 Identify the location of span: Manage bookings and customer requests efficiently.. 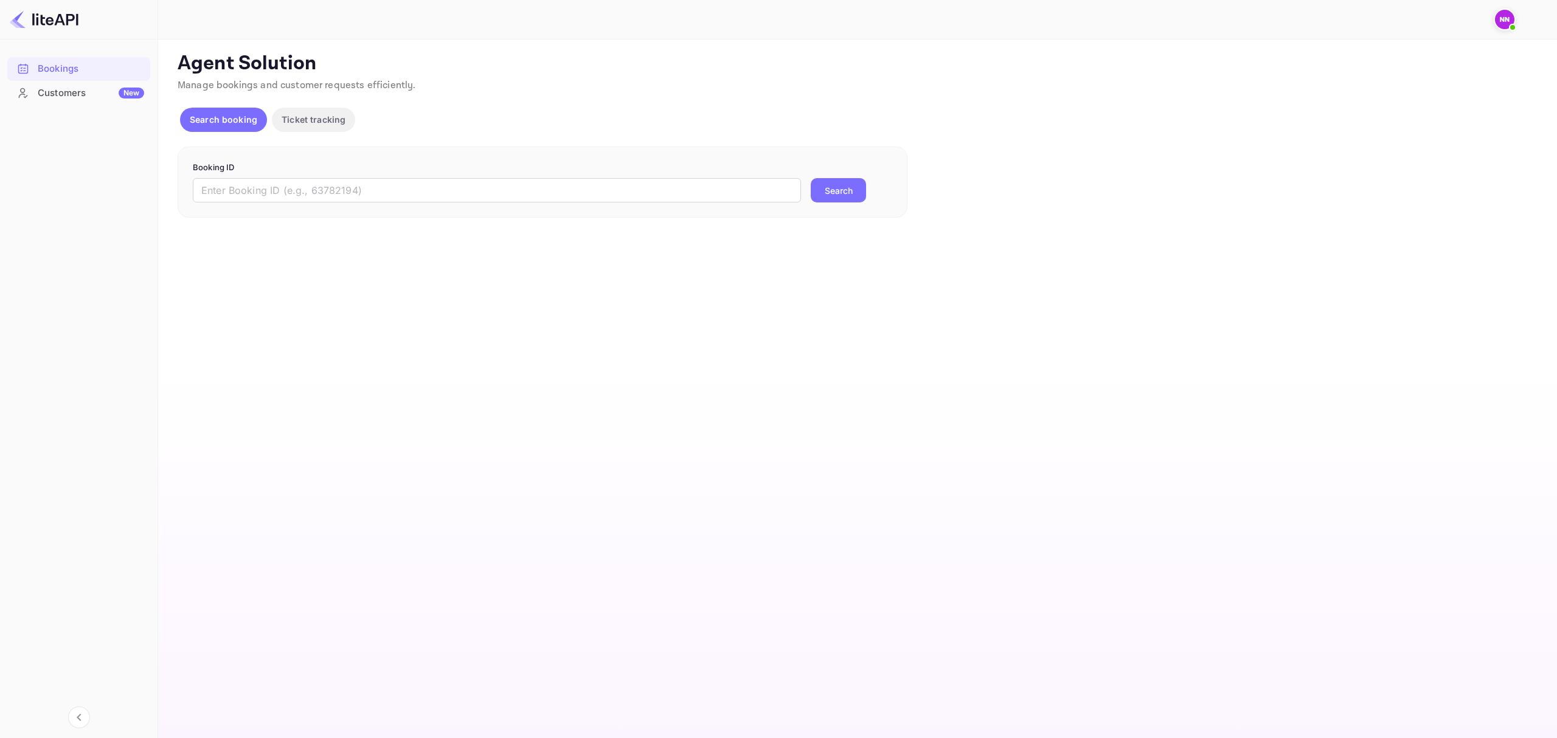
(297, 85).